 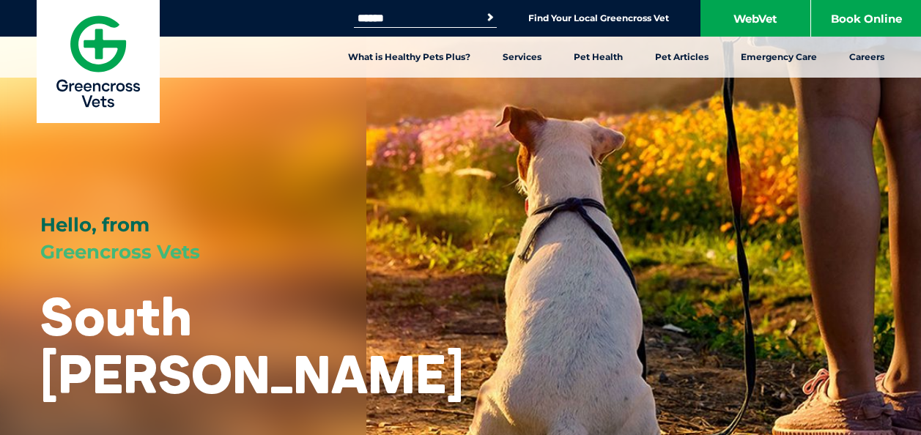 I want to click on a: Find Your Local Greencross Vet, so click(x=598, y=18).